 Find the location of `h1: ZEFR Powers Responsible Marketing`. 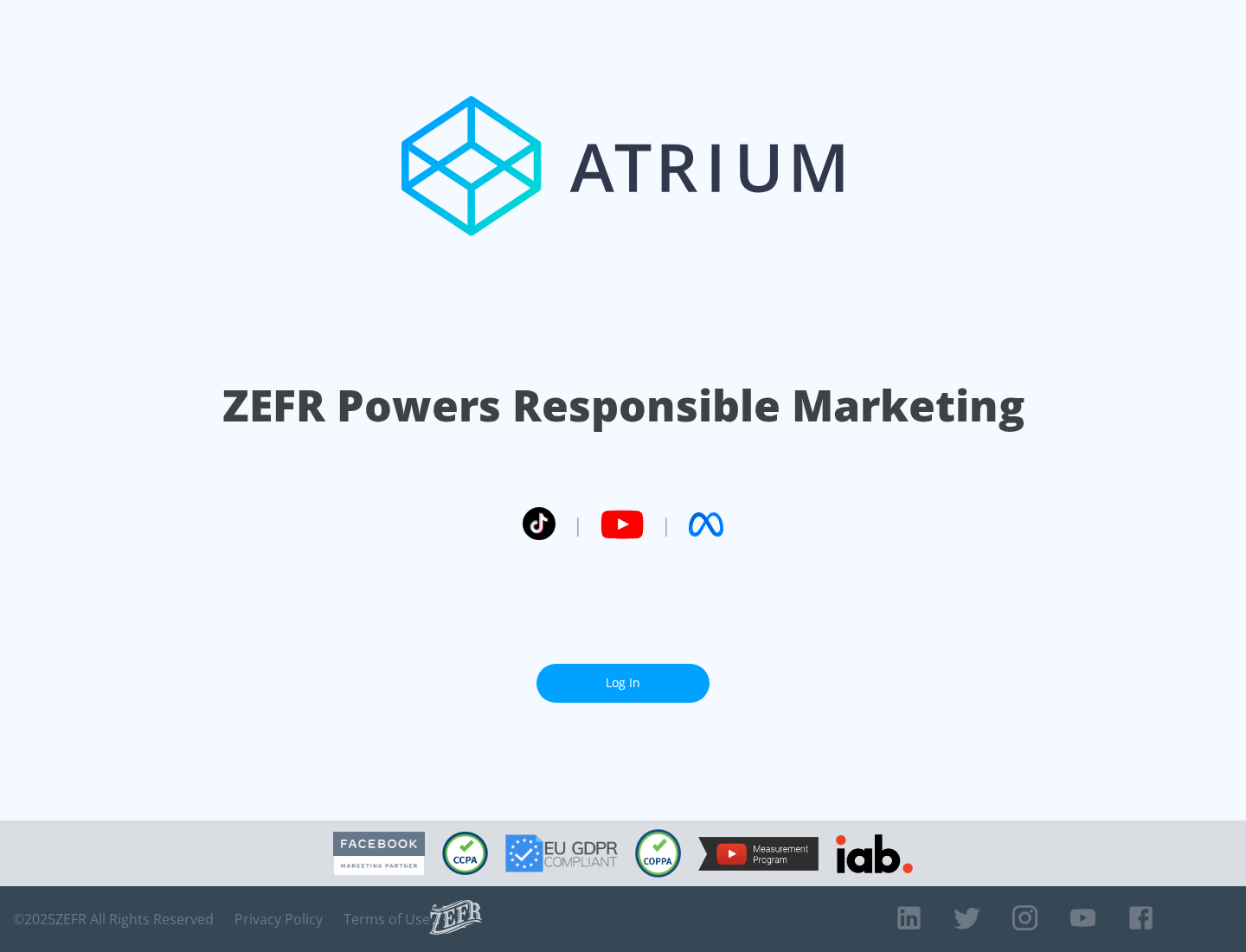

h1: ZEFR Powers Responsible Marketing is located at coordinates (623, 405).